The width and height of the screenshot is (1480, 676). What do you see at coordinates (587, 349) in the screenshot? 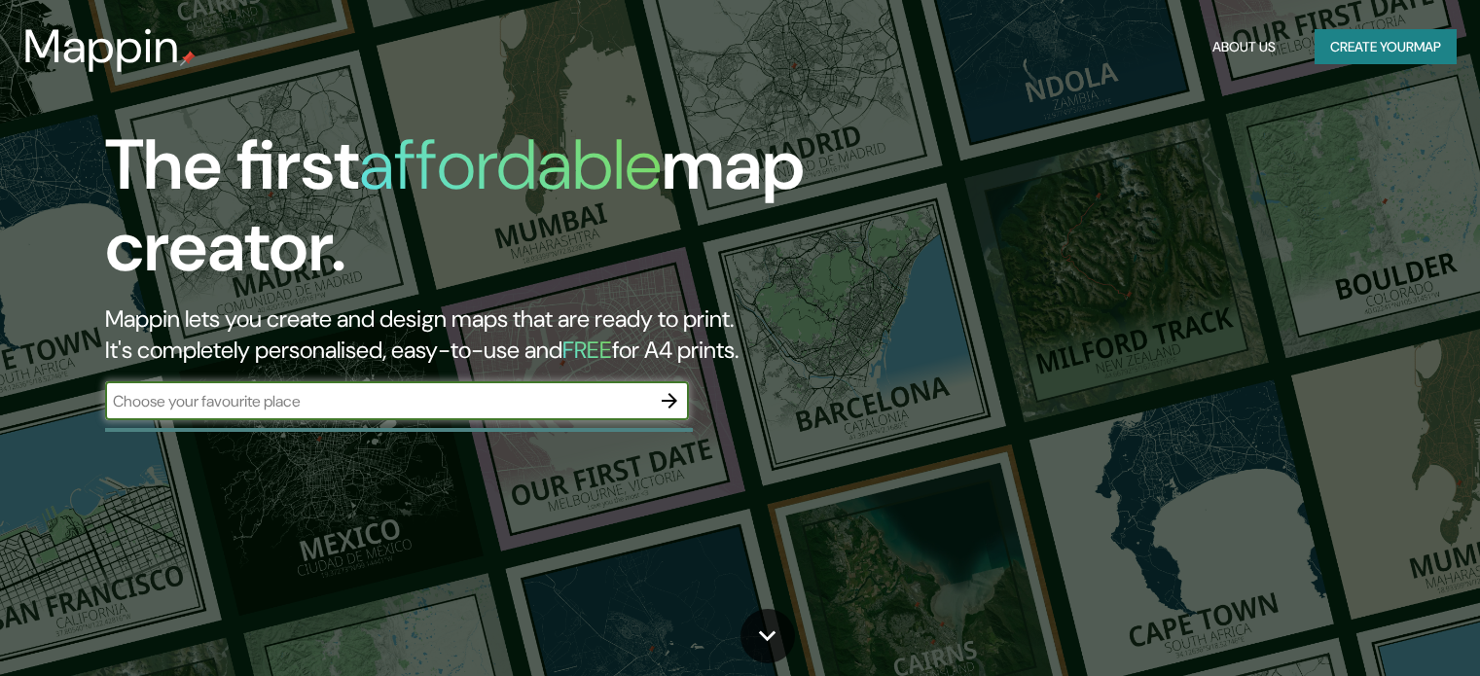
I see `h5: FREE` at bounding box center [587, 349].